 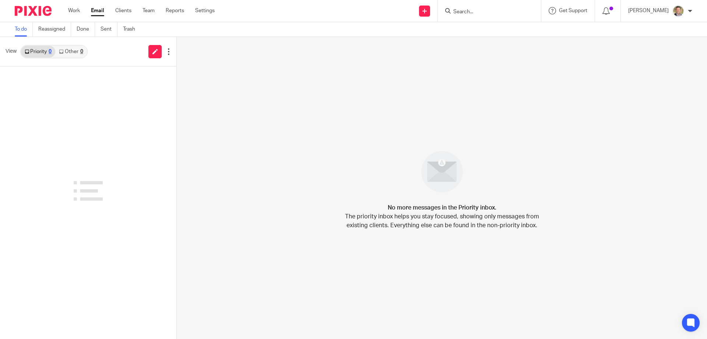 What do you see at coordinates (175, 11) in the screenshot?
I see `a: Reports` at bounding box center [175, 11].